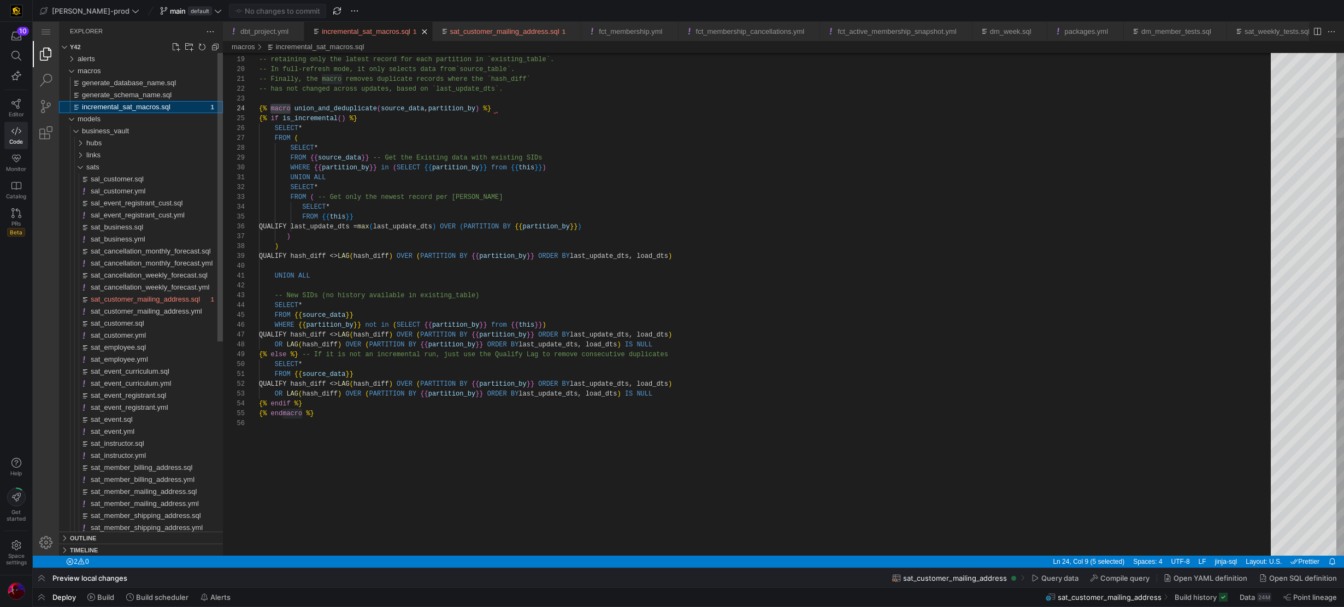 The height and width of the screenshot is (607, 1344). What do you see at coordinates (108, 410) in the screenshot?
I see `div: sat_event.yml` at bounding box center [108, 410].